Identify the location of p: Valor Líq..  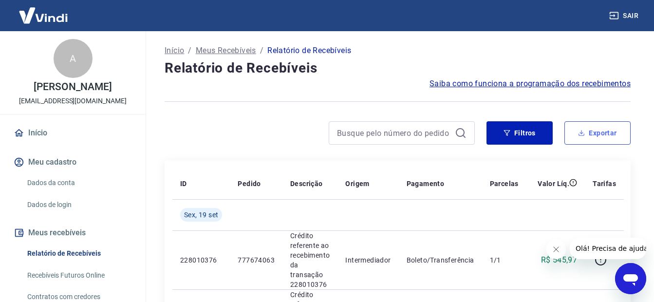
(553, 184).